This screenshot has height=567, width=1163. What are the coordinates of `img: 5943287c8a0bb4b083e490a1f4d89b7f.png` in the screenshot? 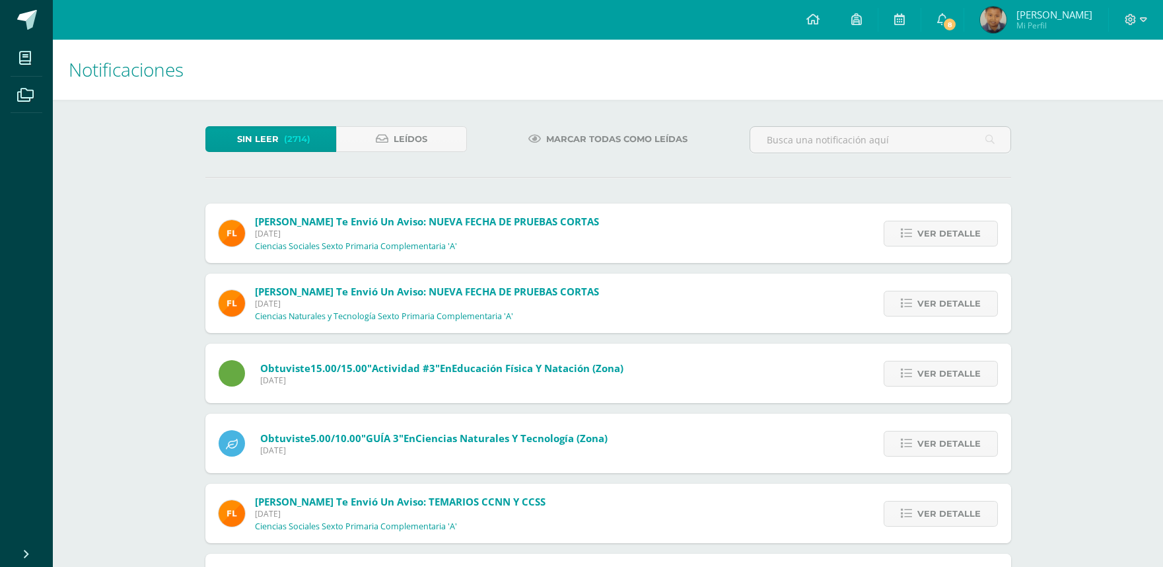 It's located at (993, 20).